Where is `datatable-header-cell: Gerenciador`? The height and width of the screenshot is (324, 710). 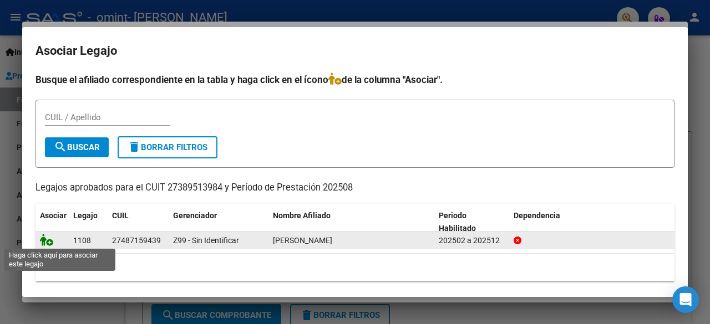
datatable-header-cell: Gerenciador is located at coordinates (219, 222).